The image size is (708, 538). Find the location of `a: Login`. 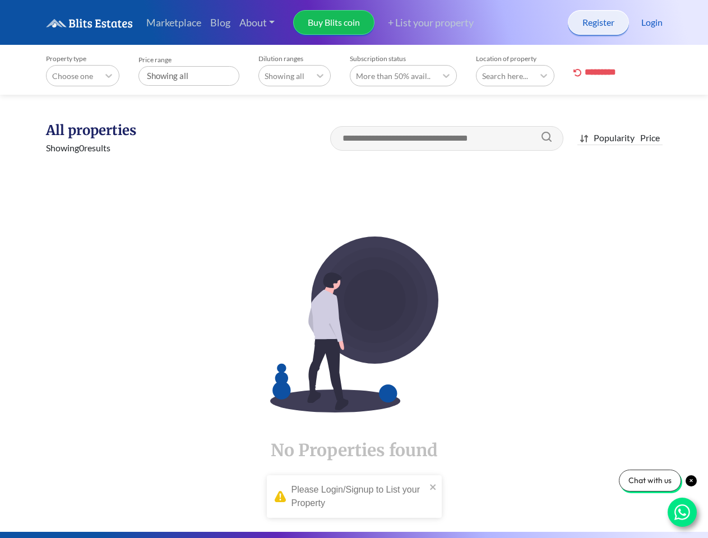

a: Login is located at coordinates (652, 22).